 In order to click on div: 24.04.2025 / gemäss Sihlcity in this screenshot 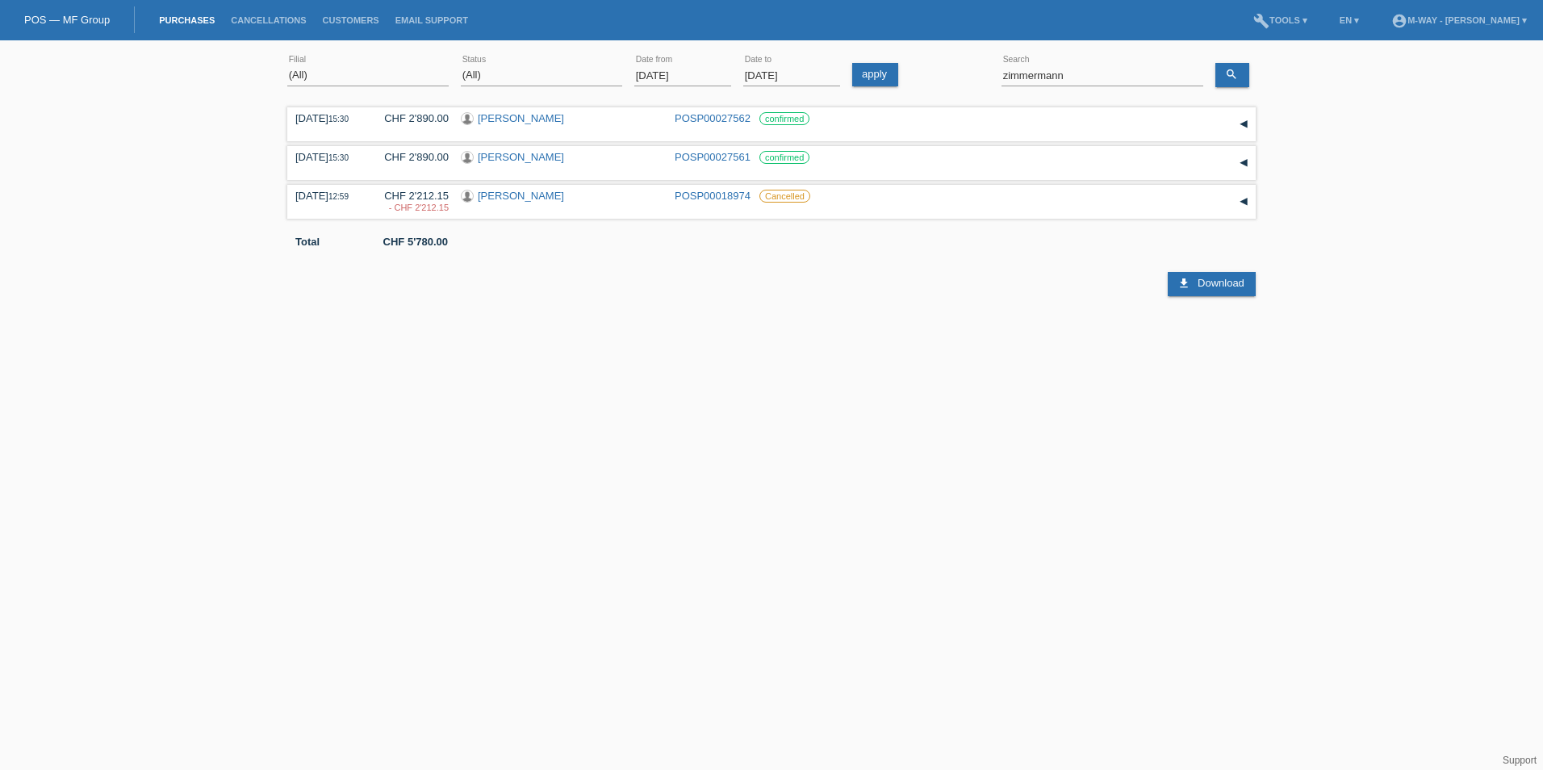, I will do `click(410, 207)`.